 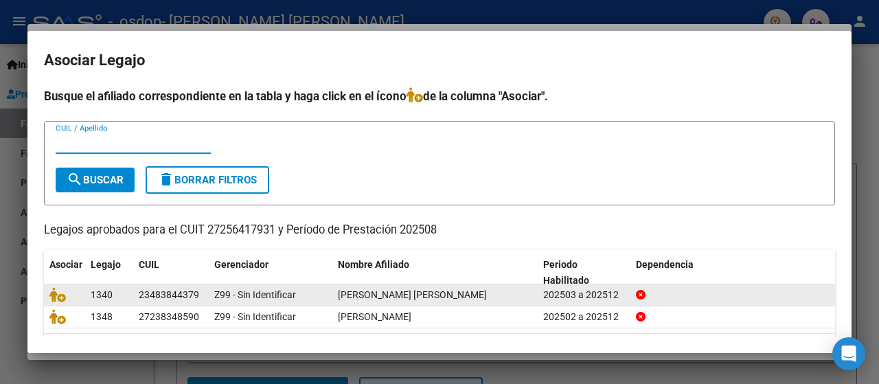 What do you see at coordinates (95, 180) in the screenshot?
I see `button: Buscar` at bounding box center [95, 180].